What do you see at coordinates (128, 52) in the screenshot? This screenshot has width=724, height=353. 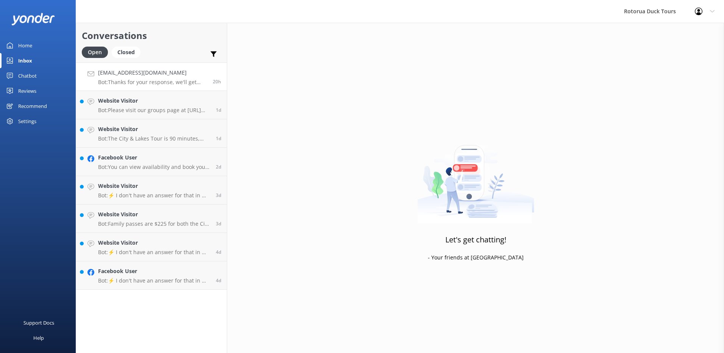 I see `a: Closed` at bounding box center [128, 52].